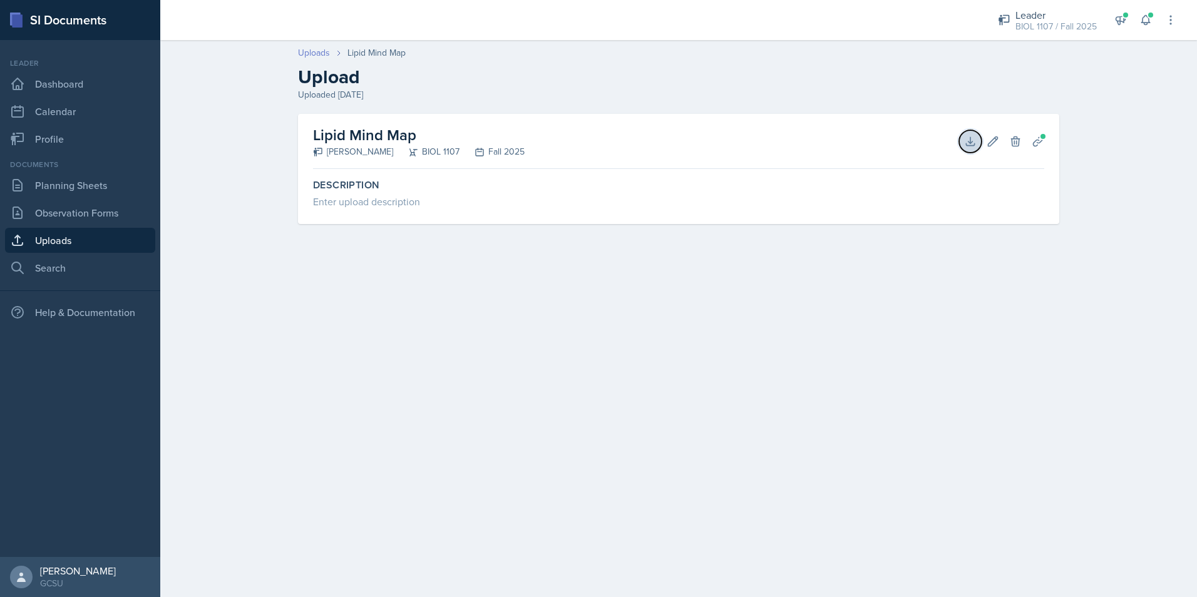 This screenshot has width=1197, height=597. What do you see at coordinates (80, 84) in the screenshot?
I see `a: Dashboard` at bounding box center [80, 84].